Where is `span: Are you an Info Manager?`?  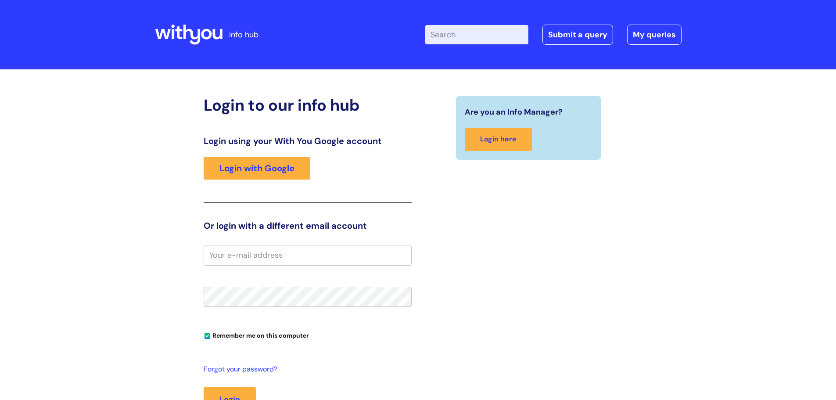 span: Are you an Info Manager? is located at coordinates (513, 112).